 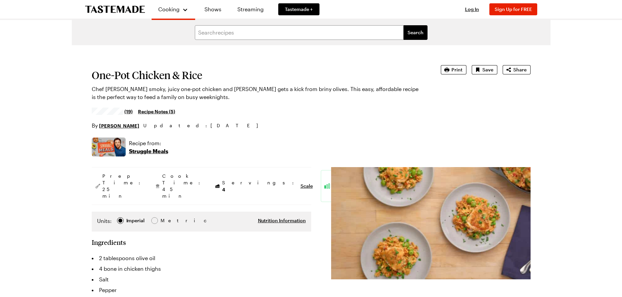 I want to click on button: Print, so click(x=454, y=70).